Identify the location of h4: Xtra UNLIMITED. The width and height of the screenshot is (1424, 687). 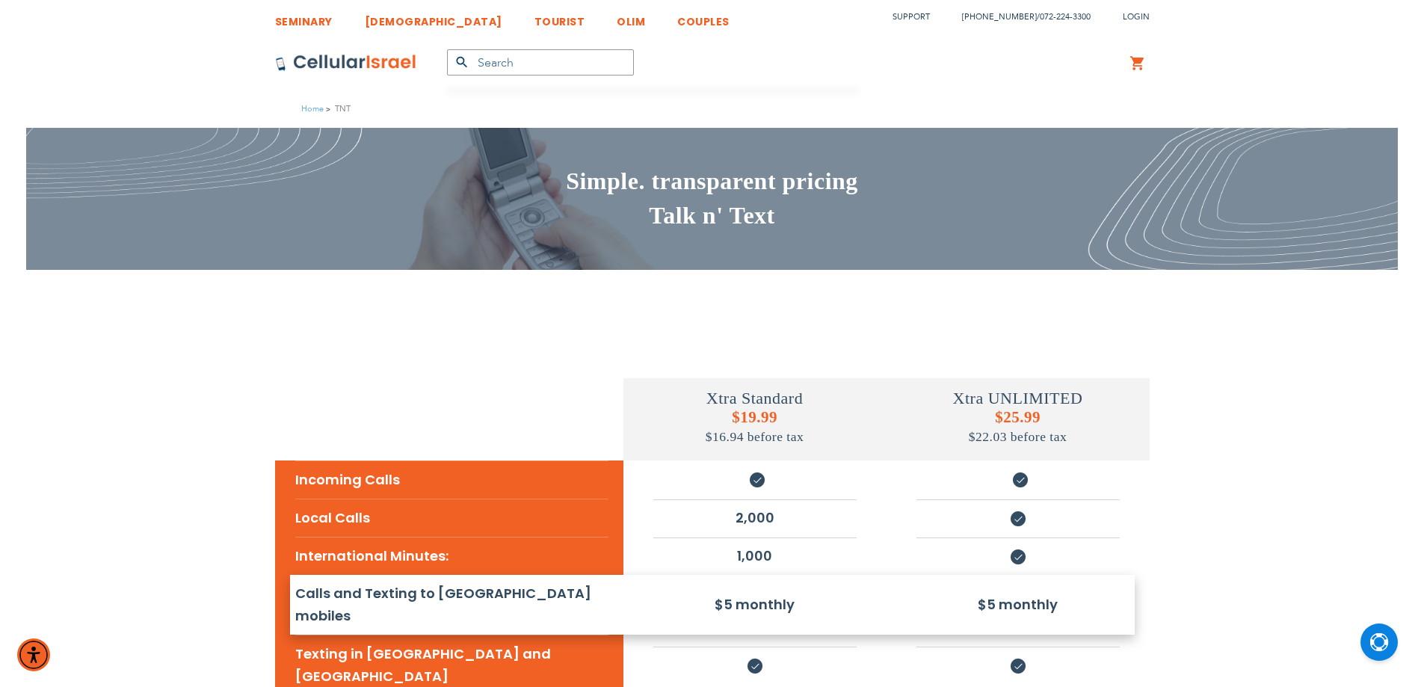
(1018, 398).